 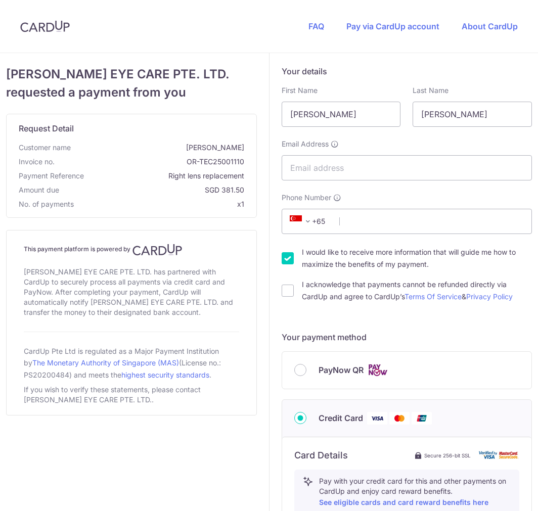 I want to click on span: translation missing: en.request_detail, so click(x=46, y=128).